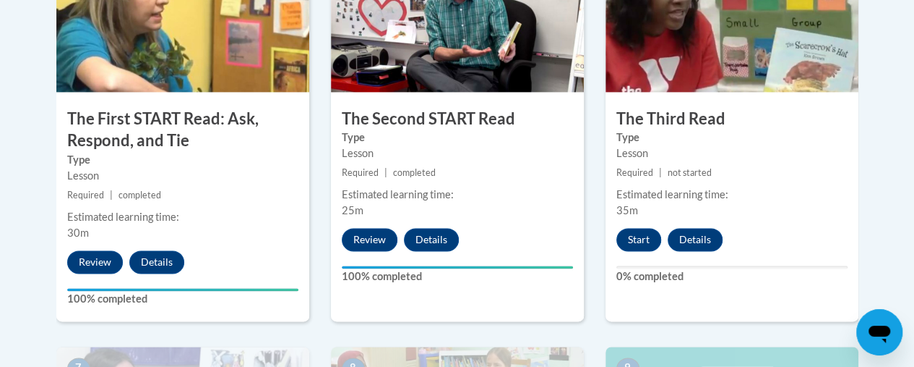  What do you see at coordinates (78, 232) in the screenshot?
I see `span: 30m` at bounding box center [78, 232].